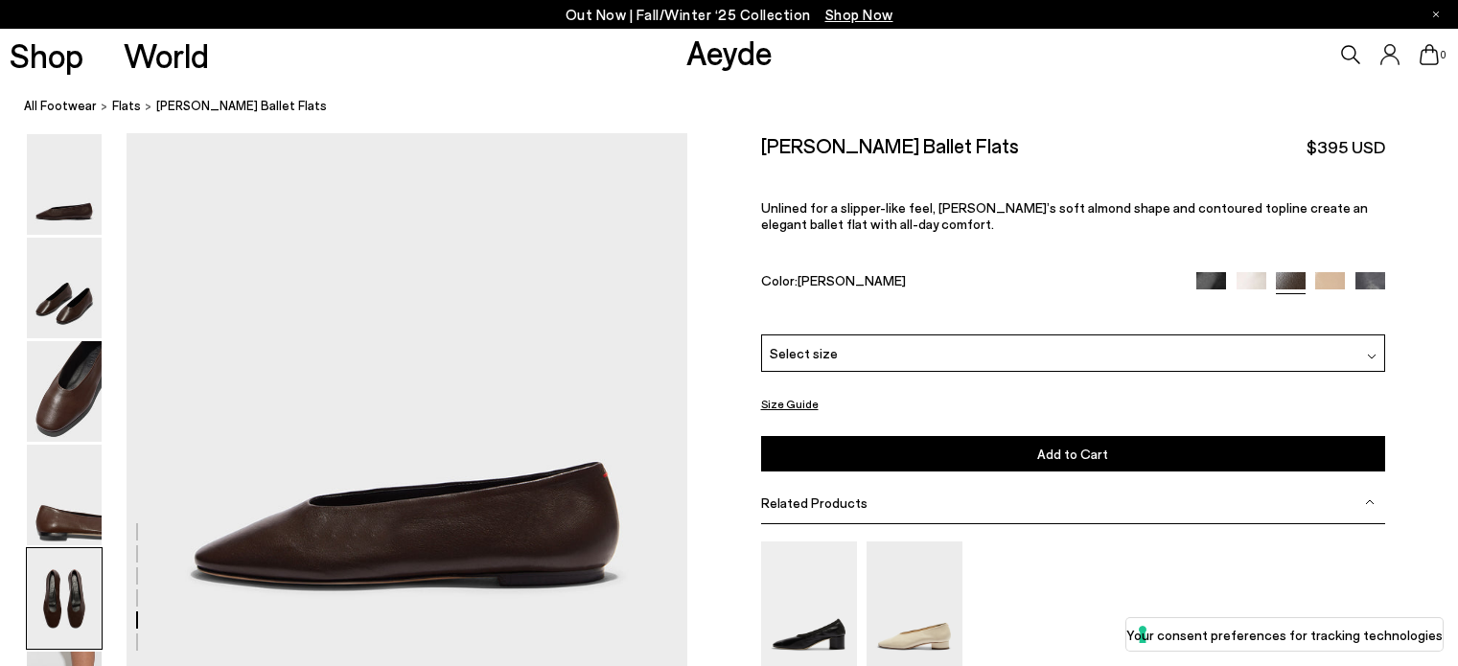 The width and height of the screenshot is (1458, 666). I want to click on img: Kirsten Ballet Flats - Image 2, so click(64, 288).